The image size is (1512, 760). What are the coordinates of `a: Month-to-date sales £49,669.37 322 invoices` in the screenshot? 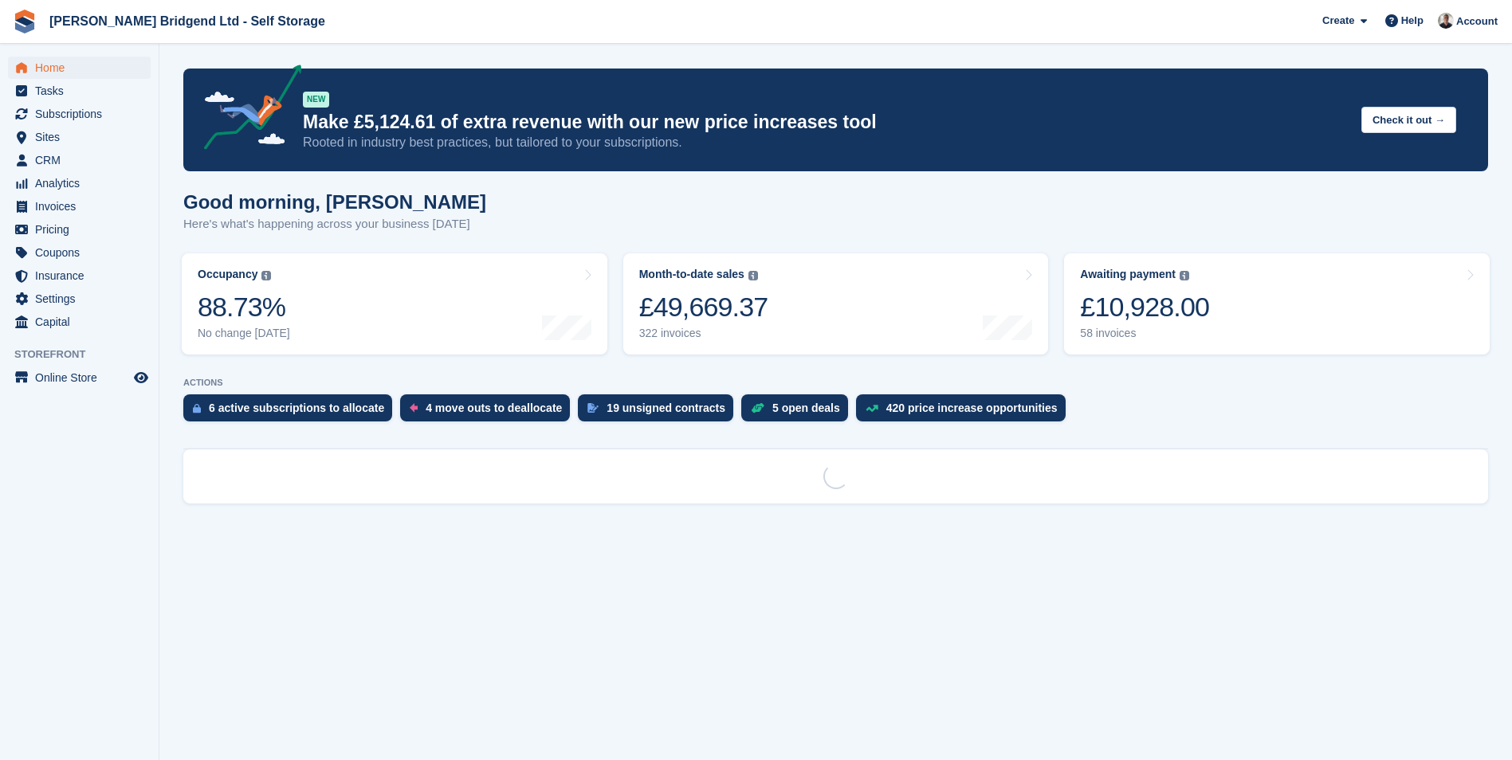 It's located at (836, 304).